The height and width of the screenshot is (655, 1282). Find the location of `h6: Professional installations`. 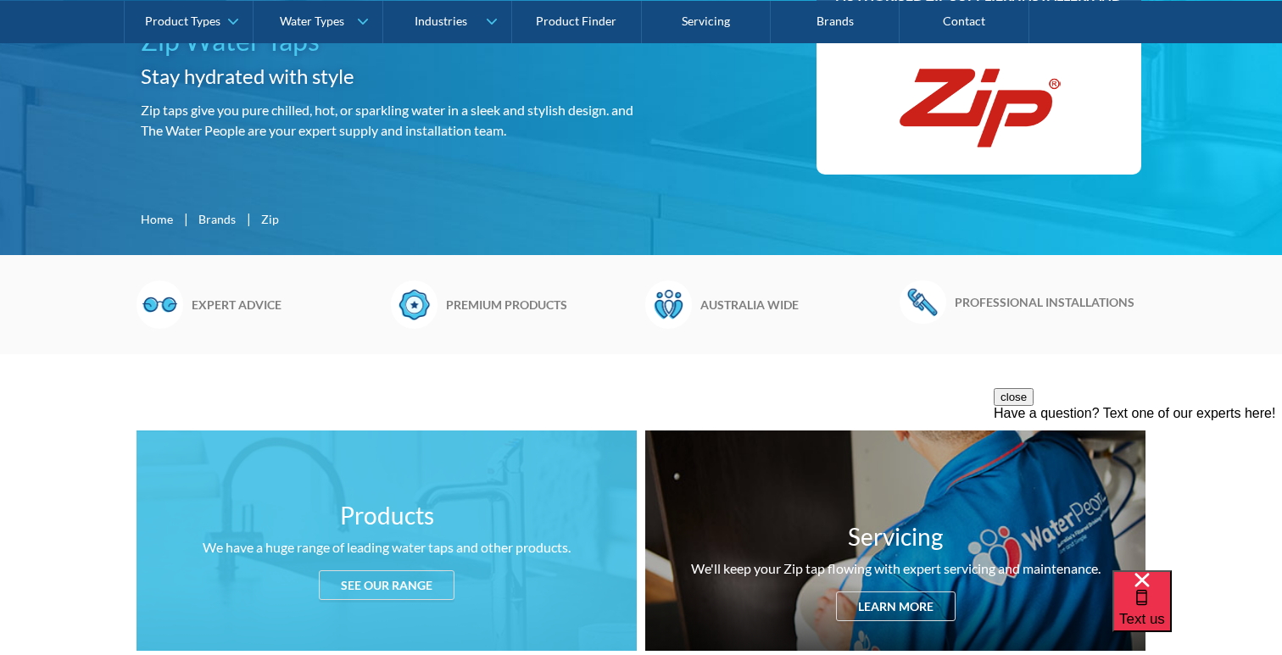

h6: Professional installations is located at coordinates (1049, 302).